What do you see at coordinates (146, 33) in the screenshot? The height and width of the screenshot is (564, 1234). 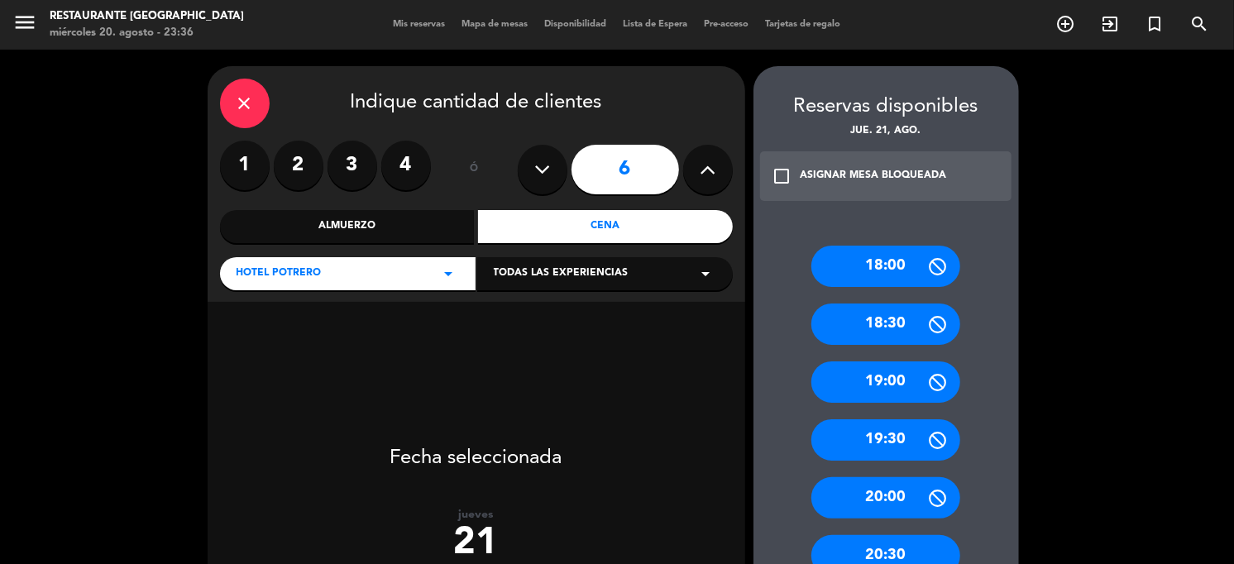 I see `div: miércoles 20. agosto - 23:36` at bounding box center [146, 33].